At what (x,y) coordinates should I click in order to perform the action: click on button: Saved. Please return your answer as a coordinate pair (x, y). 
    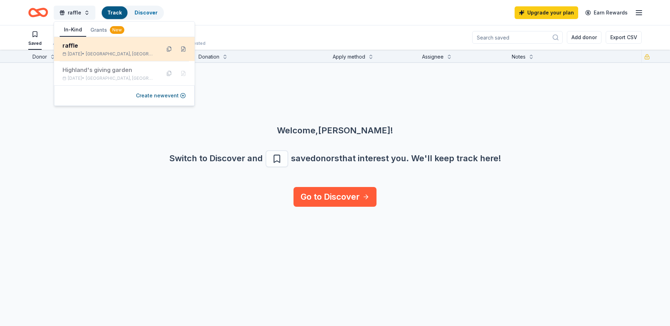
    Looking at the image, I should click on (35, 39).